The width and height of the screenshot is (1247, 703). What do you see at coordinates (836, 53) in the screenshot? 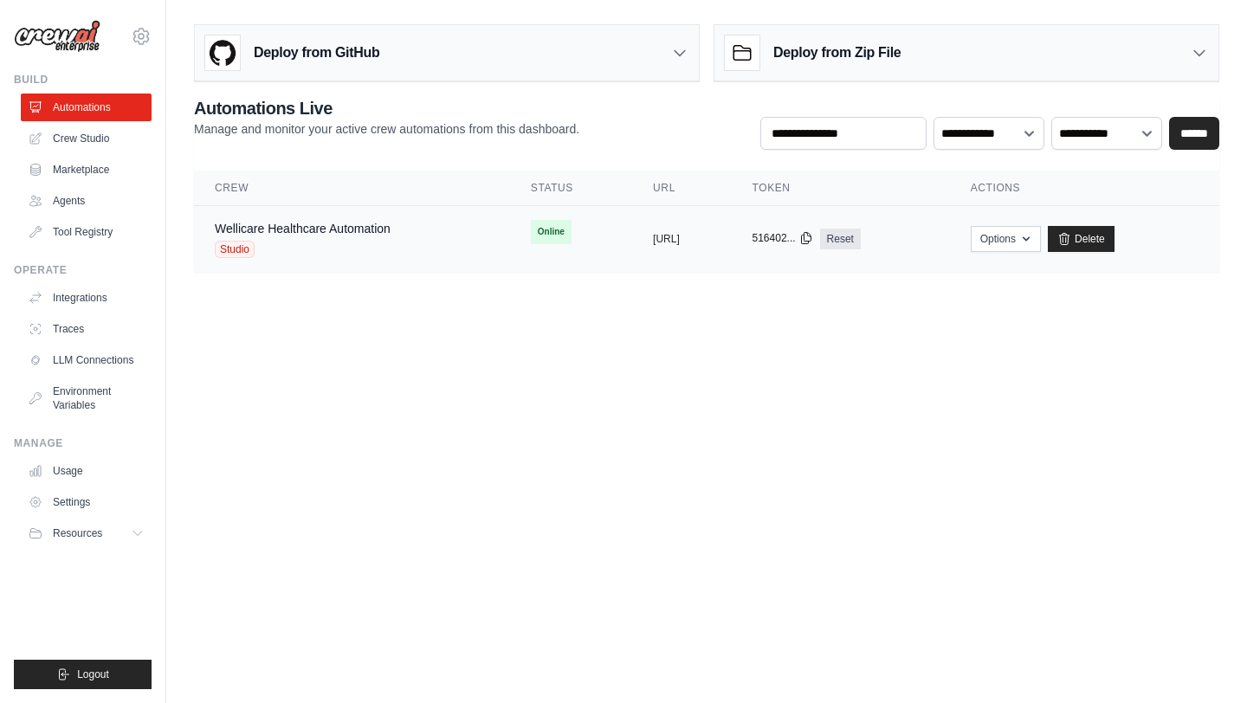
I see `h3: Deploy from Zip File` at bounding box center [836, 53].